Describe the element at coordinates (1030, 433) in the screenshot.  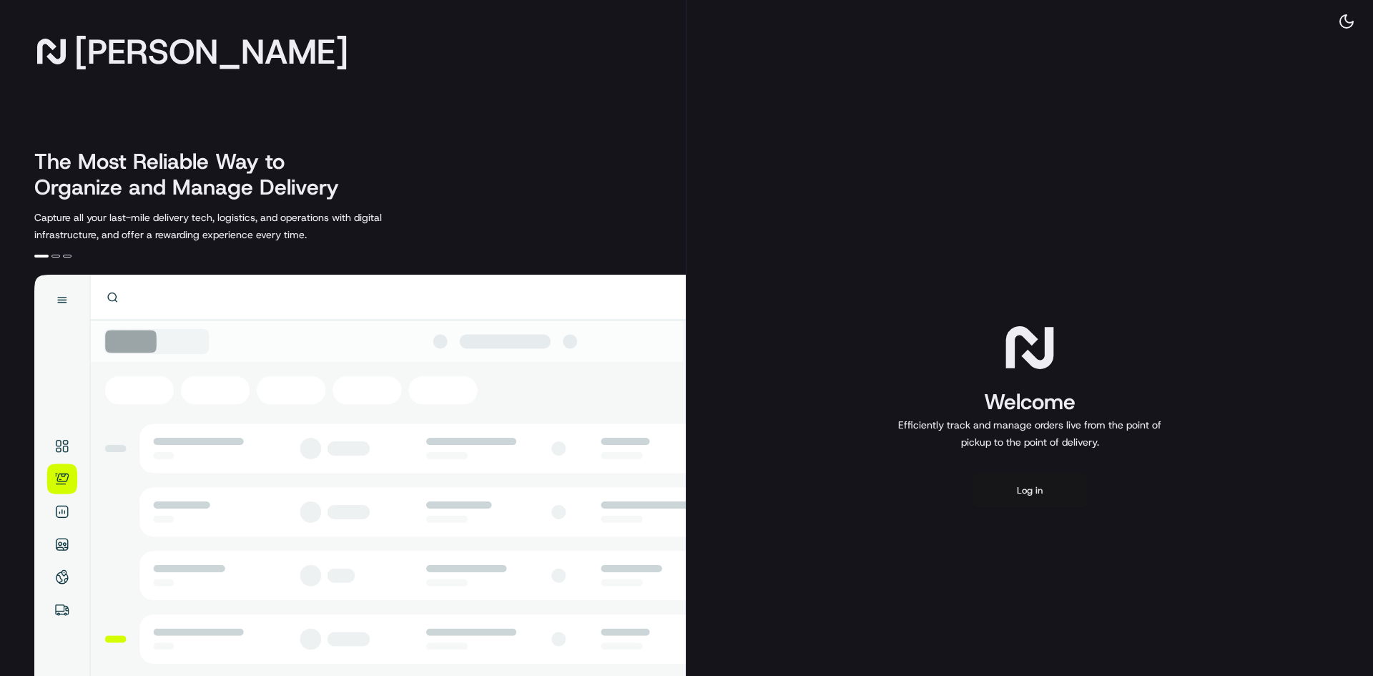
I see `p: Efficiently track and manage orders live from the point of pickup to the point of delivery.` at that location.